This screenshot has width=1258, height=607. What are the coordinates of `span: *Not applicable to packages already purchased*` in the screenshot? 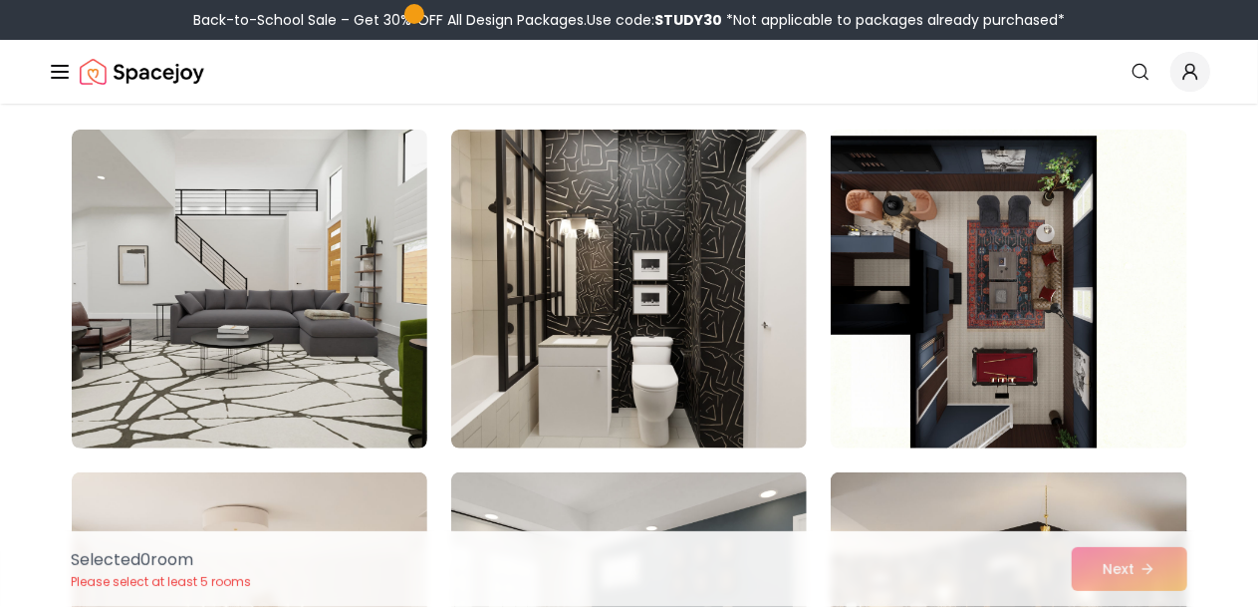 It's located at (893, 20).